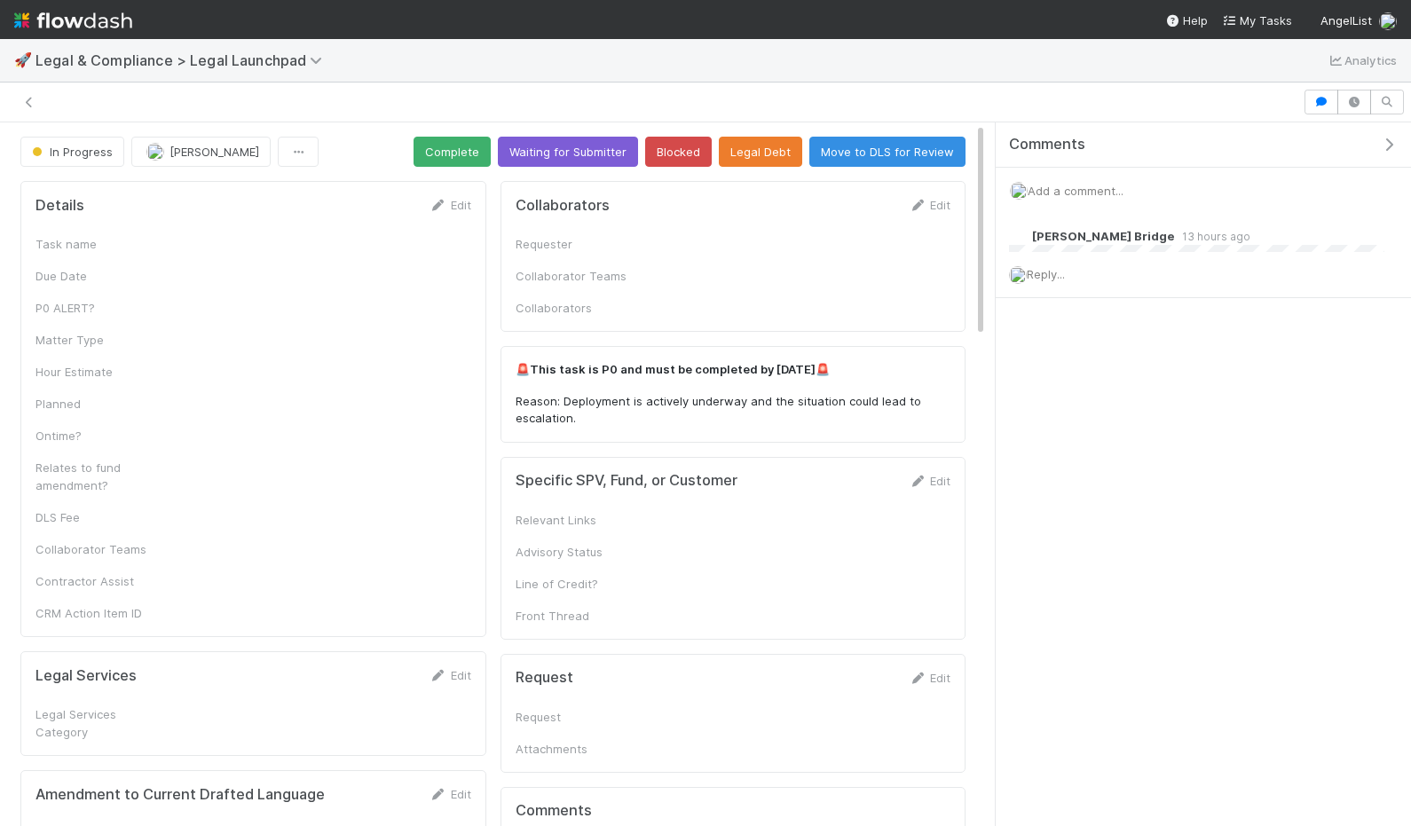  I want to click on div: CRM Action Item ID, so click(102, 613).